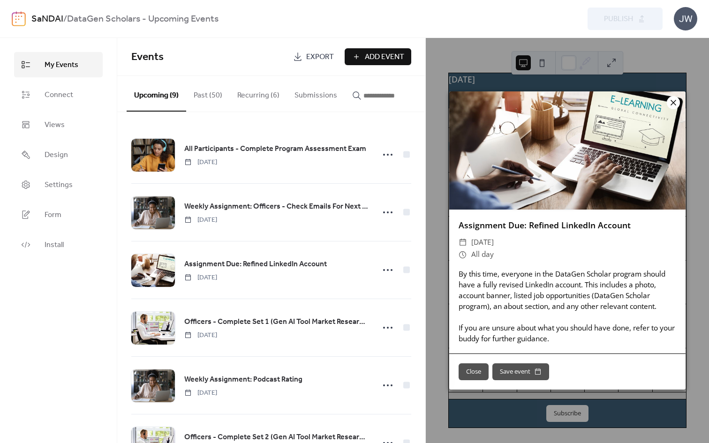 This screenshot has height=443, width=709. I want to click on div: JW, so click(686, 19).